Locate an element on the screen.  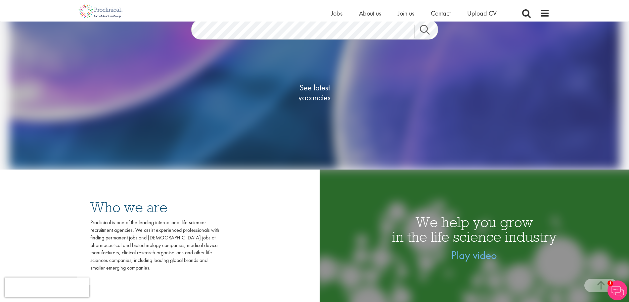
a: See latestvacancies is located at coordinates (314, 92).